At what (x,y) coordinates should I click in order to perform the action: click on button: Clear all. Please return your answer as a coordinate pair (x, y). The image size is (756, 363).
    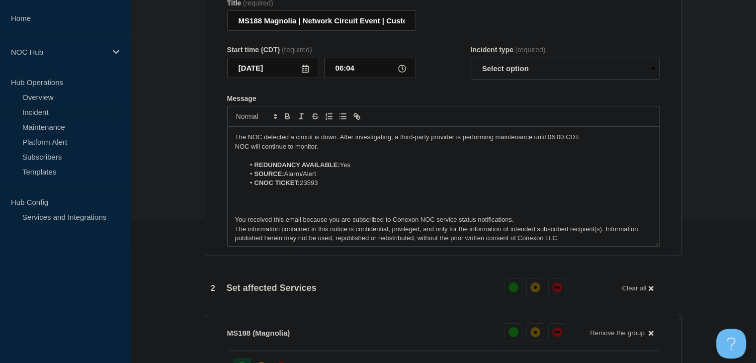
    Looking at the image, I should click on (637, 288).